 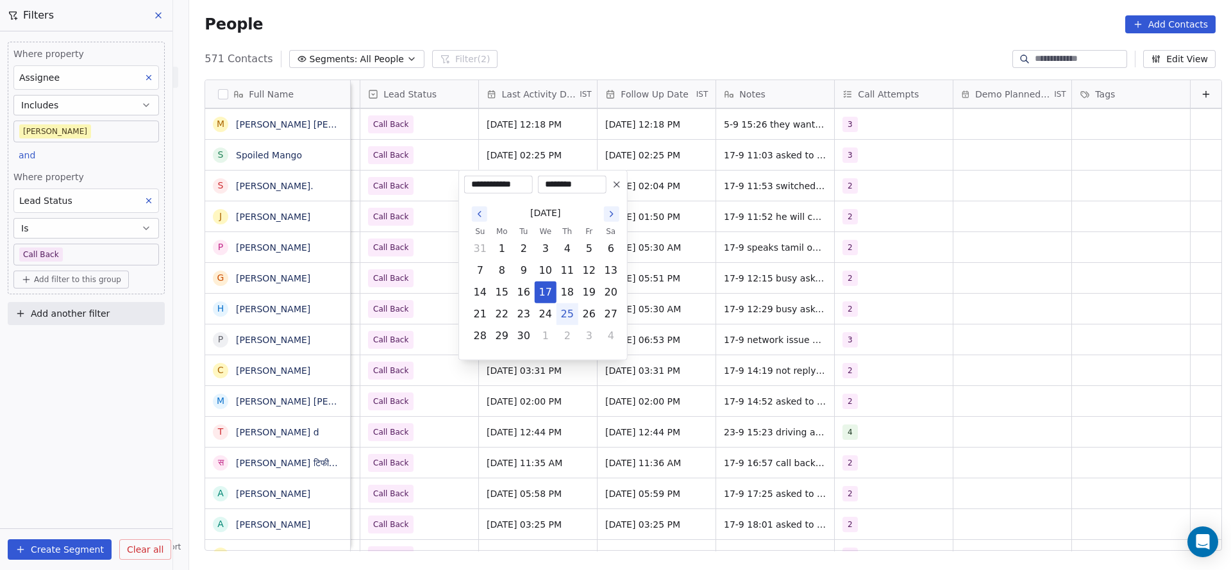 What do you see at coordinates (568, 271) in the screenshot?
I see `button: Thursday, September 11th, 2025` at bounding box center [568, 271].